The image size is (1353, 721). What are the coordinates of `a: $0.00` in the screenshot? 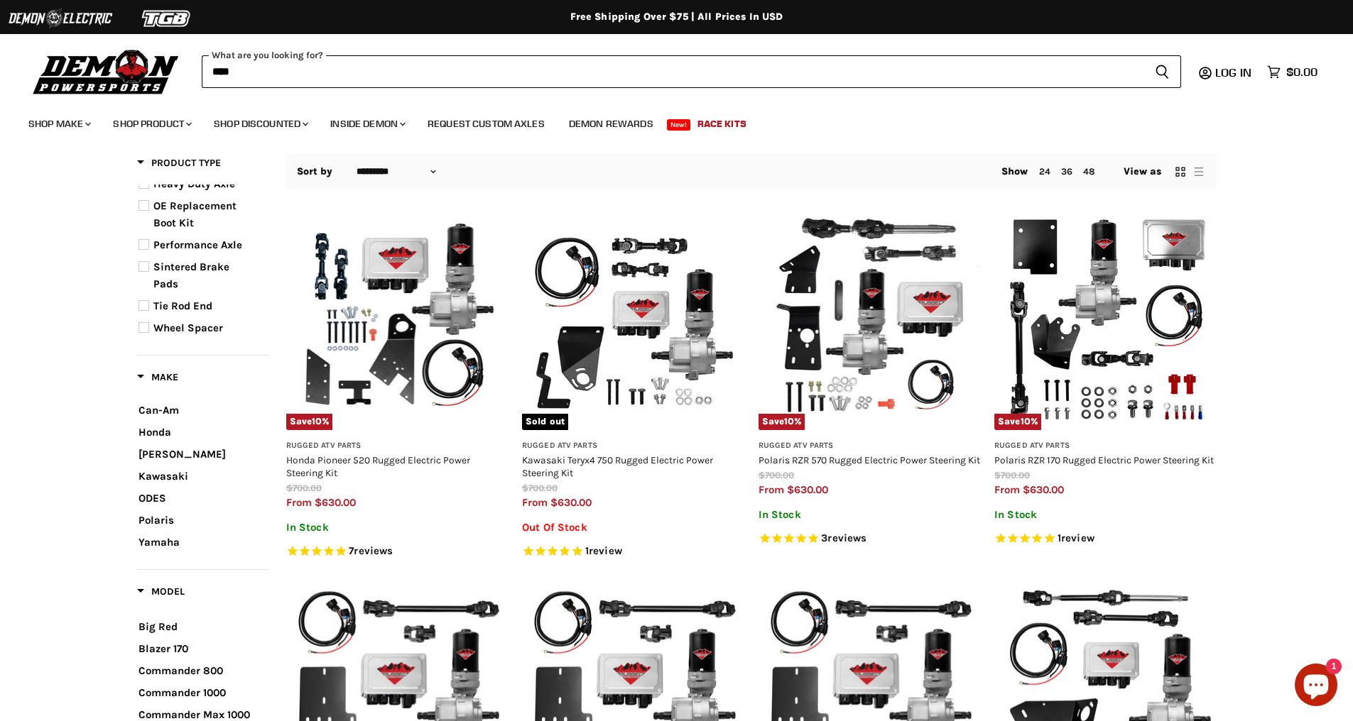 It's located at (1292, 72).